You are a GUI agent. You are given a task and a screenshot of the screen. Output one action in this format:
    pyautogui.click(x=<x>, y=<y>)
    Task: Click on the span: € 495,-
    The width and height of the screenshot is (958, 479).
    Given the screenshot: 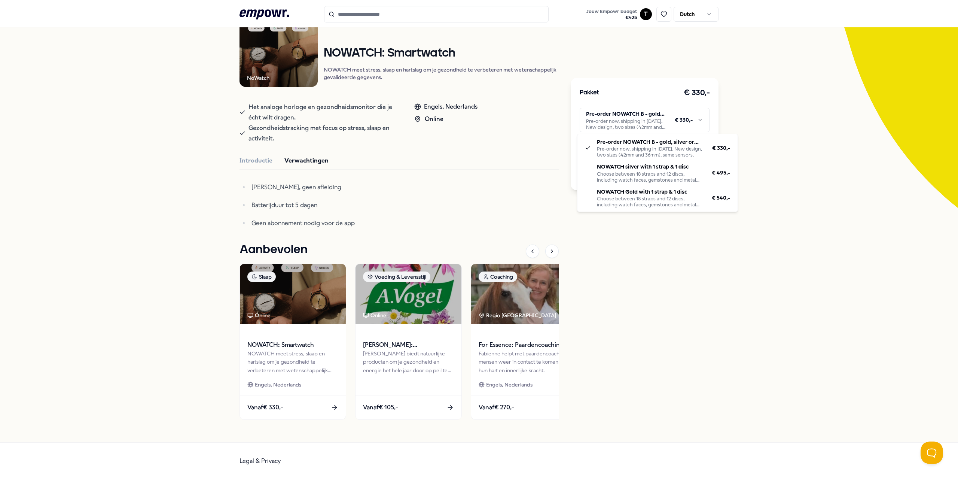 What is the action you would take?
    pyautogui.click(x=721, y=172)
    